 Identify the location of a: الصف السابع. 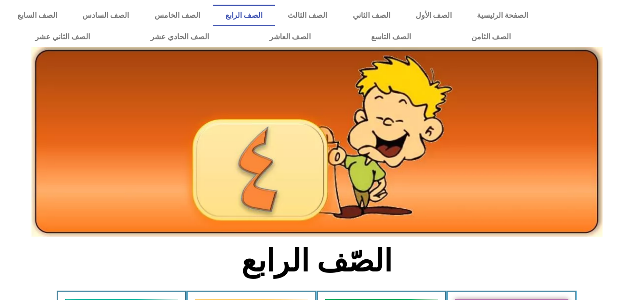
(37, 15).